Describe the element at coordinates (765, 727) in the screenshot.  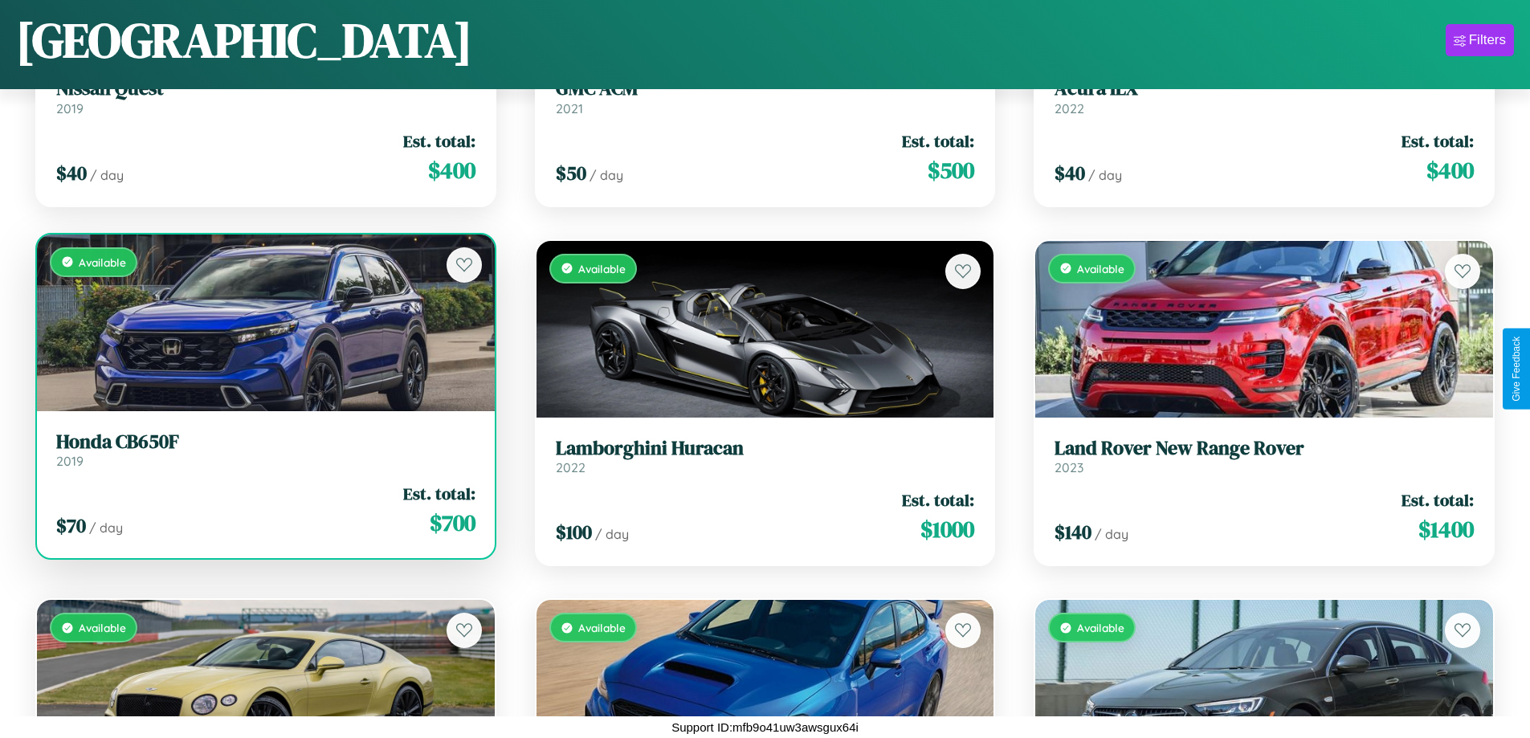
I see `p: Support ID: mfb9o41uw3awsgux64i` at that location.